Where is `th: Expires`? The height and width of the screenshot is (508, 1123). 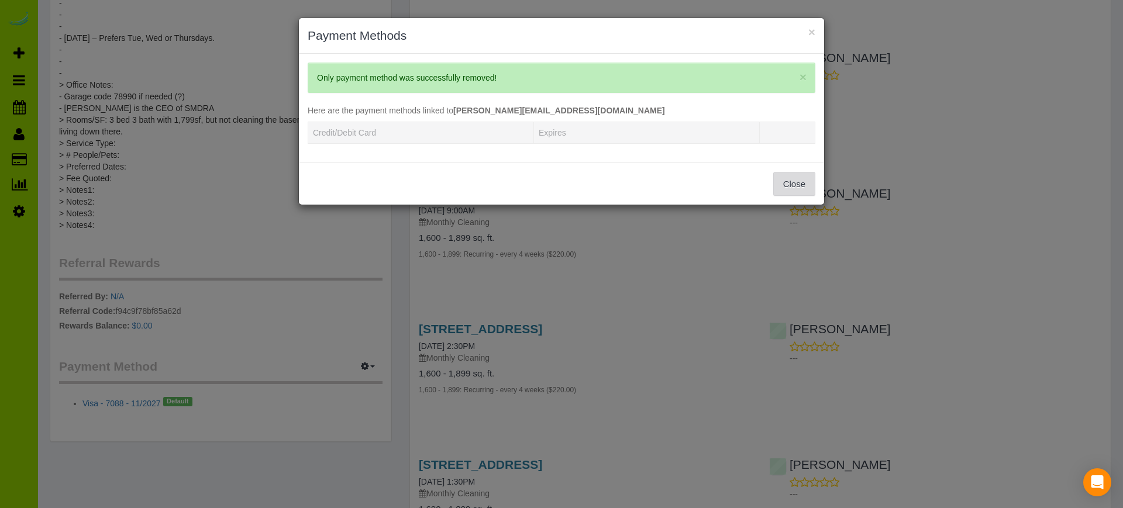 th: Expires is located at coordinates (647, 132).